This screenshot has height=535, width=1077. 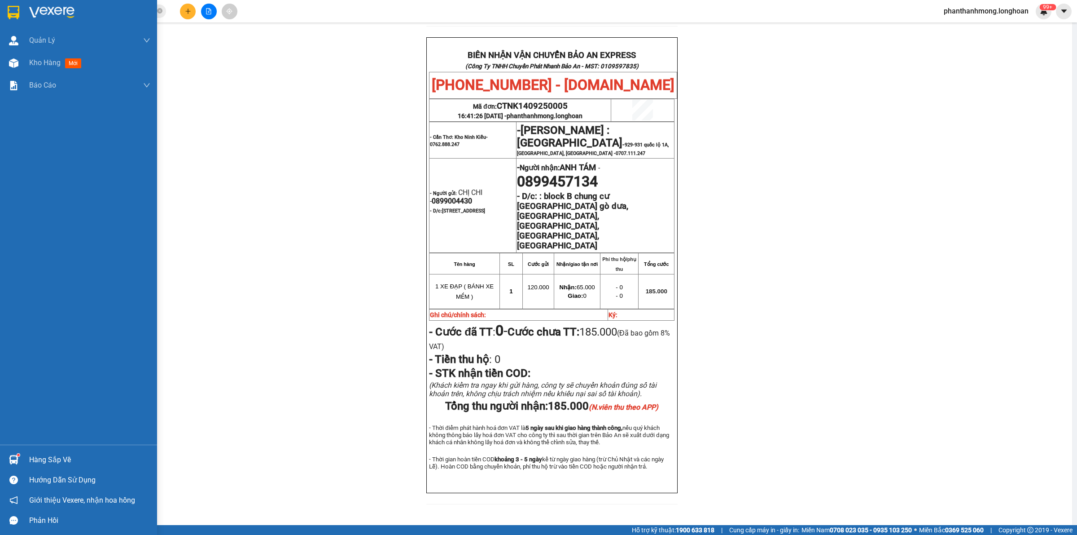 What do you see at coordinates (511, 291) in the screenshot?
I see `span: 1` at bounding box center [511, 291].